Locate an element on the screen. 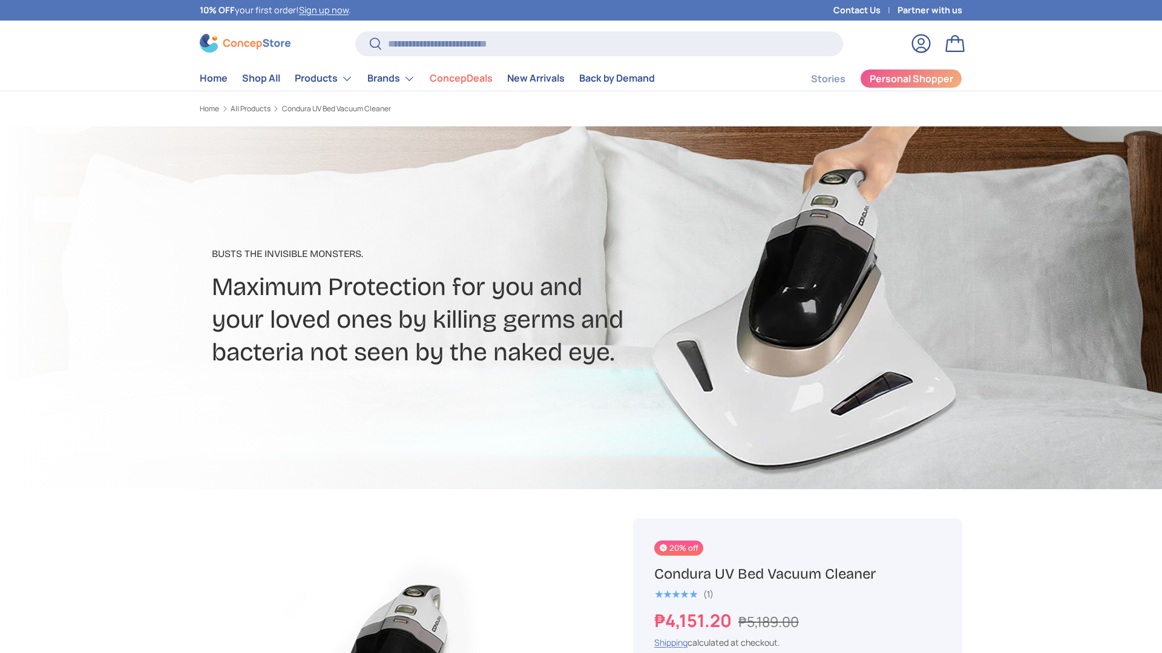  h1: Condura UV Bed Vacuum Cleaner is located at coordinates (797, 574).